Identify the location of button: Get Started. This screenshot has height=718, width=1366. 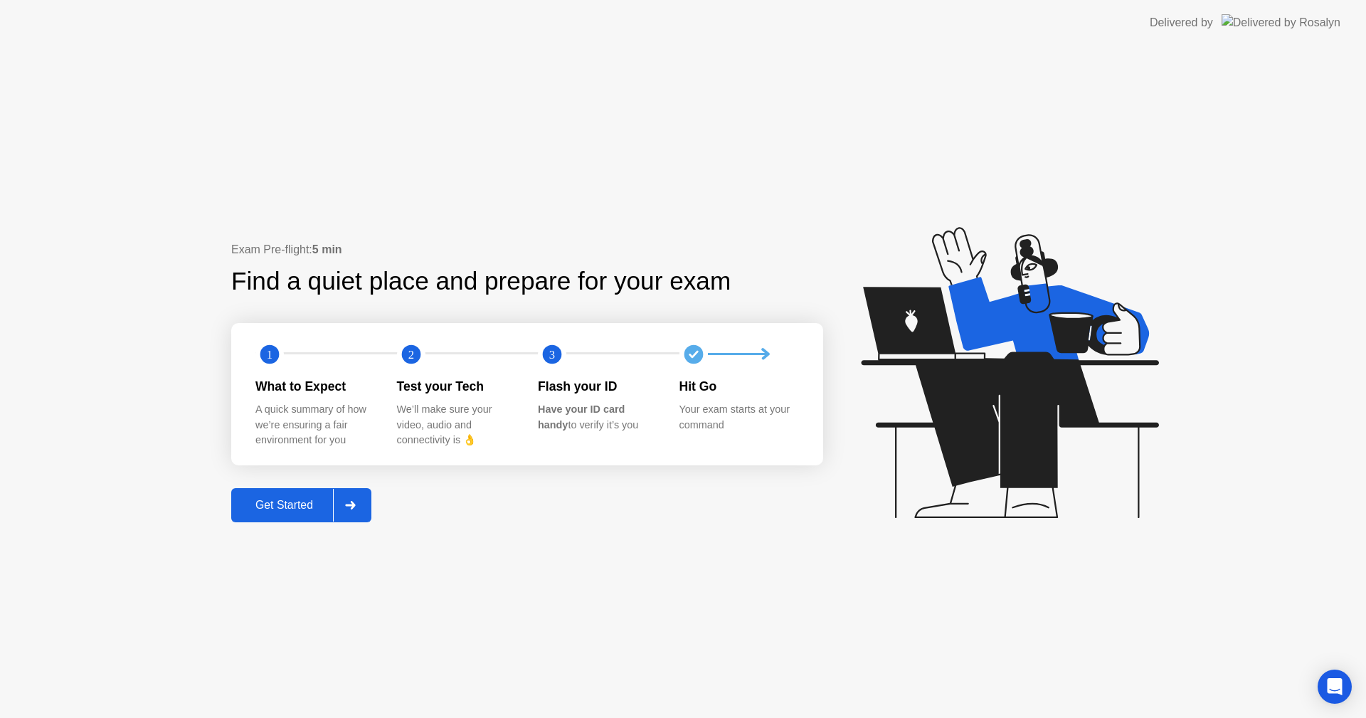
(301, 505).